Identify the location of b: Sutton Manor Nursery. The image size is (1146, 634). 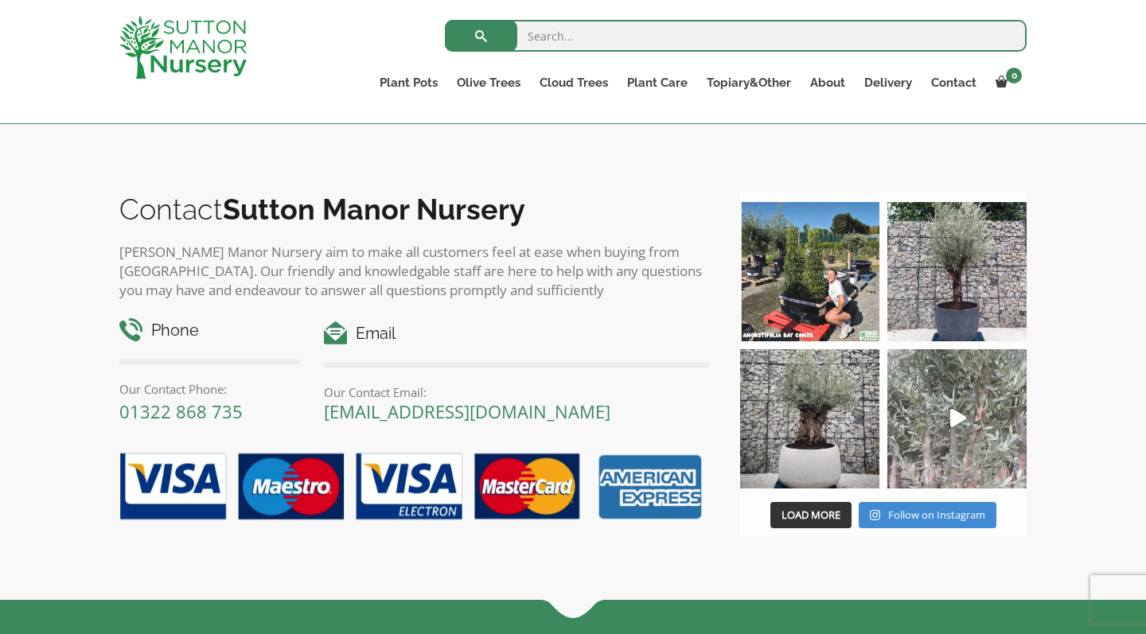
(374, 209).